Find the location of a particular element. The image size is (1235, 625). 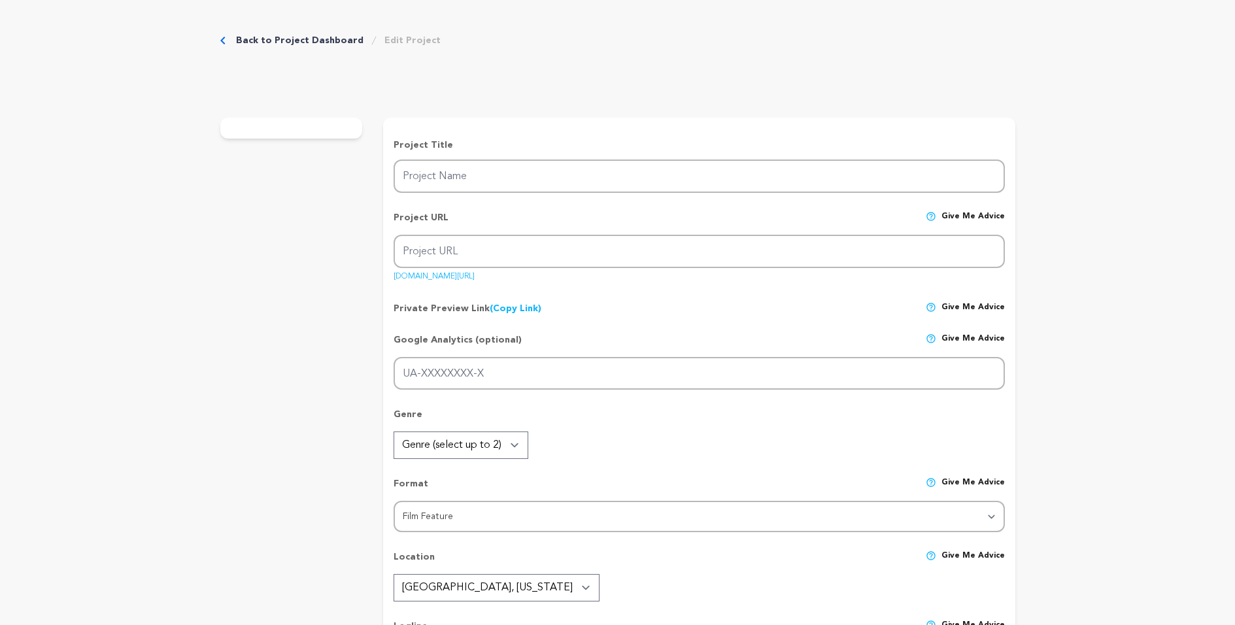

p: Genre is located at coordinates (699, 420).